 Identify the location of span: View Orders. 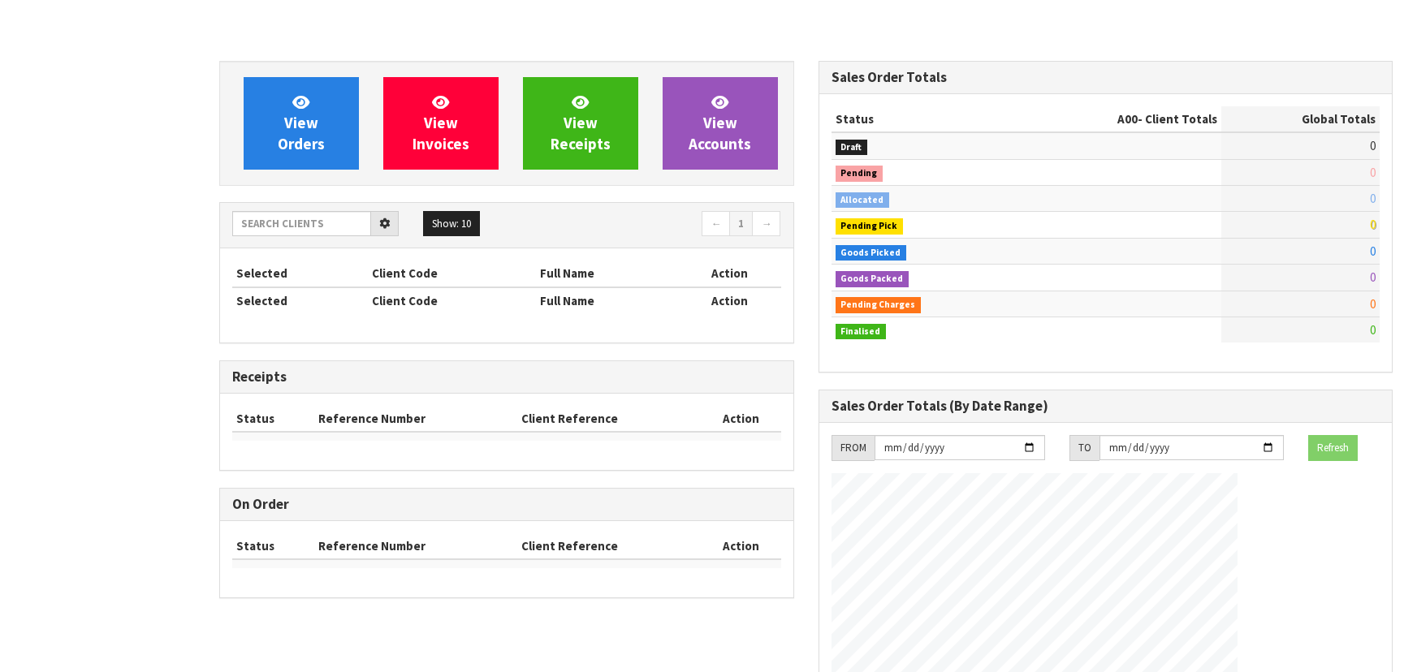
(301, 123).